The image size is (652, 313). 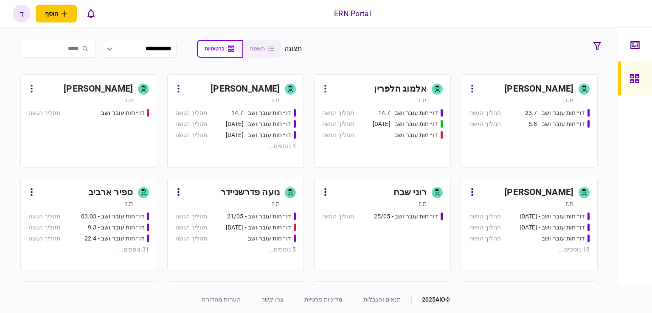 I want to click on div: דו״חות עובר ושב - 21/05, so click(x=259, y=216).